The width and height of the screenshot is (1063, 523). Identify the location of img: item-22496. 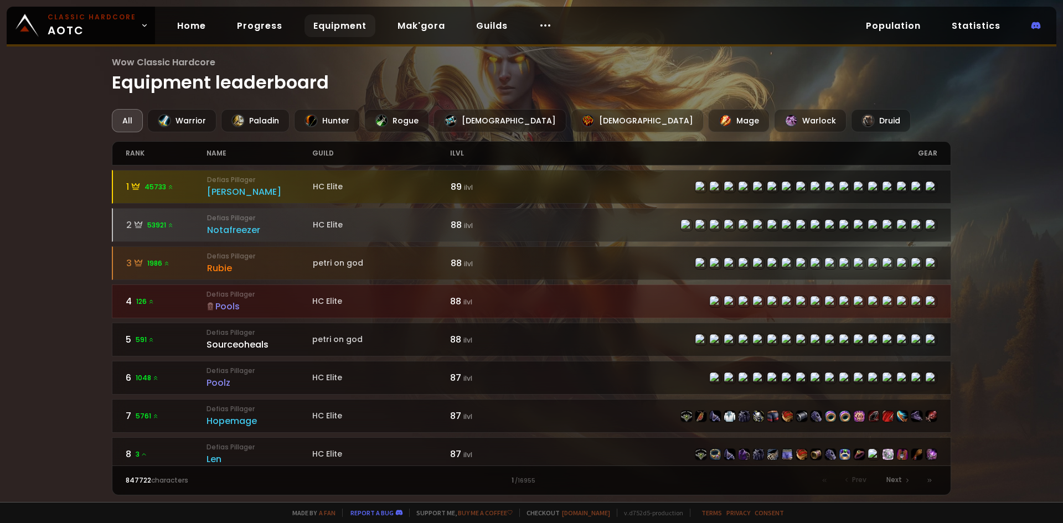
(758, 454).